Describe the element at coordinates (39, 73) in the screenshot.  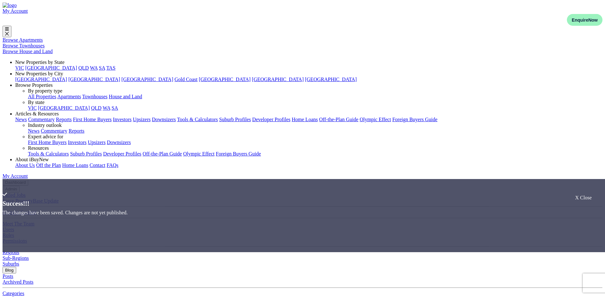
I see `a: New Properties by City` at that location.